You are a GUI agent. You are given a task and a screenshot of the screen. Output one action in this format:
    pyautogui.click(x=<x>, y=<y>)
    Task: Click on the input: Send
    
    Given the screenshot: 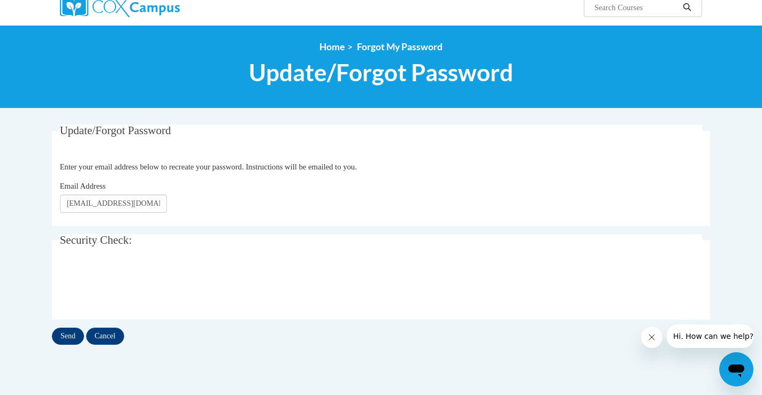 What is the action you would take?
    pyautogui.click(x=68, y=336)
    